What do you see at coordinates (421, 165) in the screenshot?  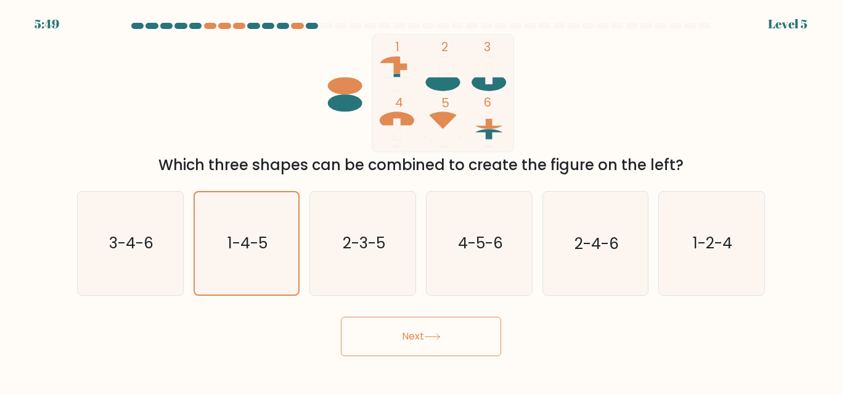 I see `div: Which three shapes can be combined to create the figure on the left?` at bounding box center [421, 165].